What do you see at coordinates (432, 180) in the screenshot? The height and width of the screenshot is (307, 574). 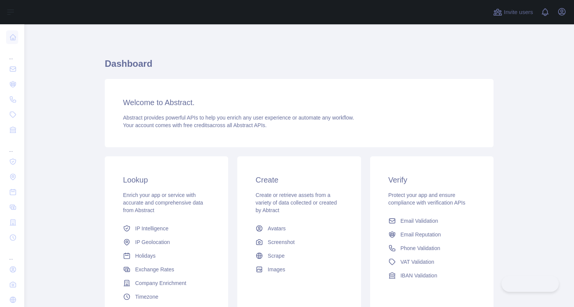 I see `h3: Verify` at bounding box center [432, 180].